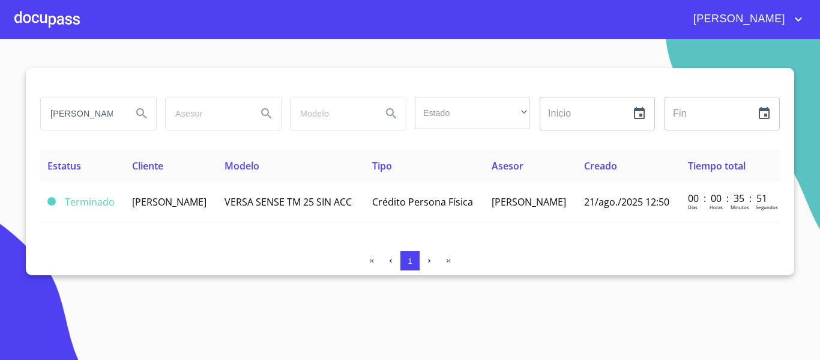  Describe the element at coordinates (627, 202) in the screenshot. I see `span: 21/ago./2025 12:50` at that location.